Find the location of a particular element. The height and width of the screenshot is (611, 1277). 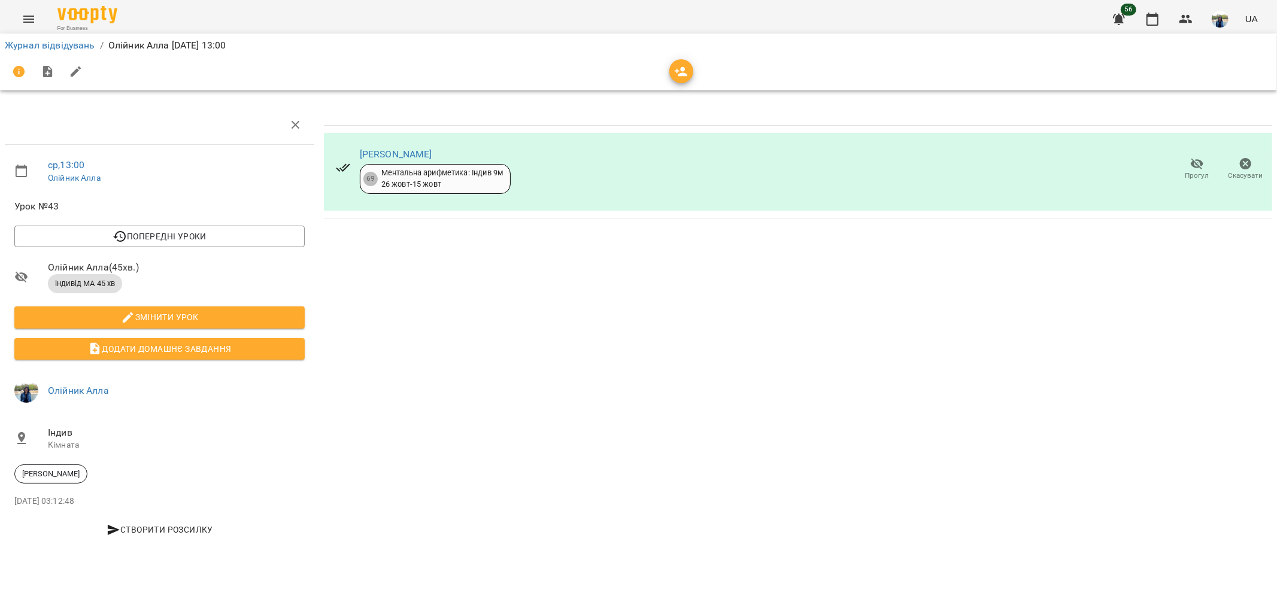

button: UA is located at coordinates (1252, 19).